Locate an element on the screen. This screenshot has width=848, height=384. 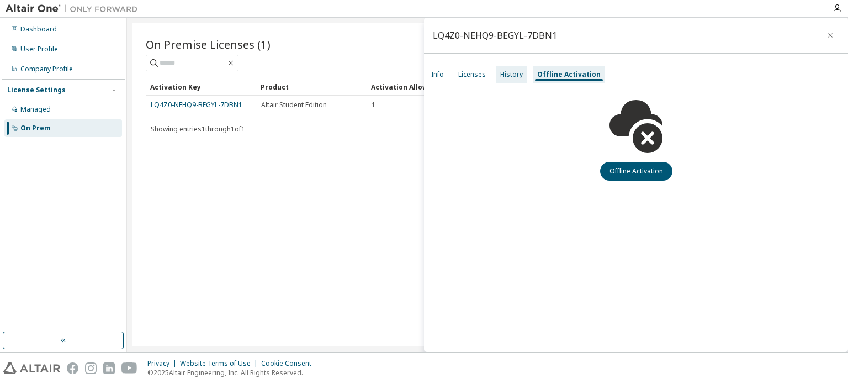
img: altair_logo.svg is located at coordinates (31, 368).